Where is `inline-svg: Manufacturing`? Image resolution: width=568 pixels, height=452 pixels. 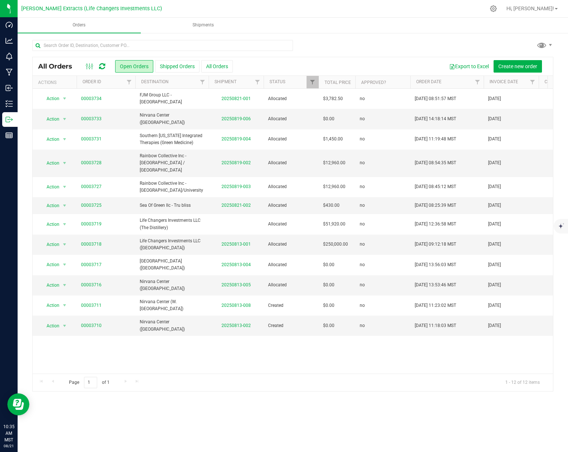
inline-svg: Manufacturing is located at coordinates (9, 72).